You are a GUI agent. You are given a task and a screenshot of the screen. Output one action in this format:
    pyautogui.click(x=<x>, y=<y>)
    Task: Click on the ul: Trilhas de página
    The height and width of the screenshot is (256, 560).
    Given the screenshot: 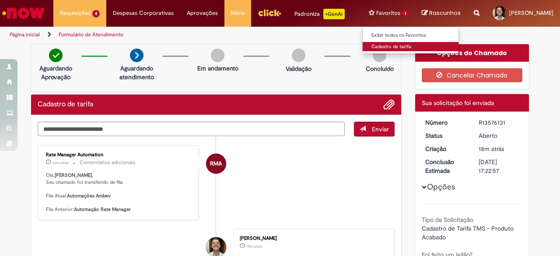 What is the action you would take?
    pyautogui.click(x=186, y=35)
    